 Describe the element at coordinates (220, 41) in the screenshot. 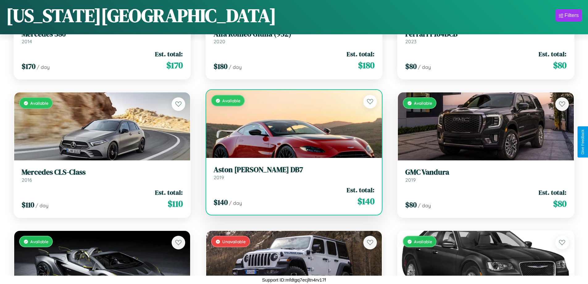

I see `span: 2020` at that location.